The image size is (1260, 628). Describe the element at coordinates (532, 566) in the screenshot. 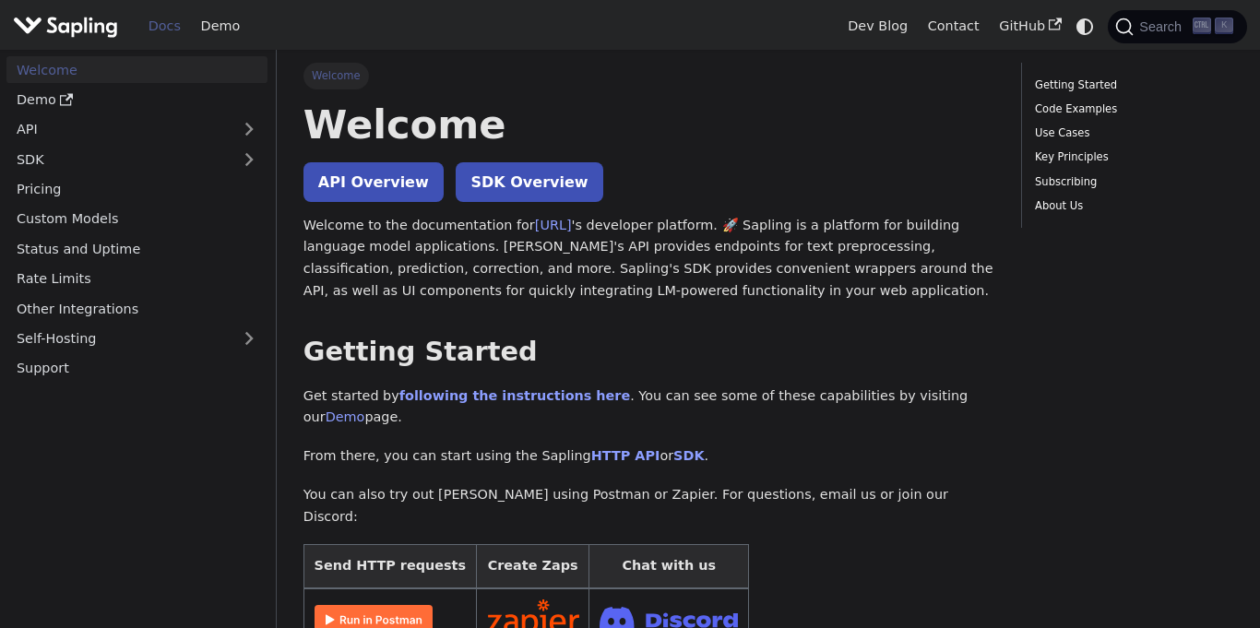

I see `th: Create Zaps` at that location.